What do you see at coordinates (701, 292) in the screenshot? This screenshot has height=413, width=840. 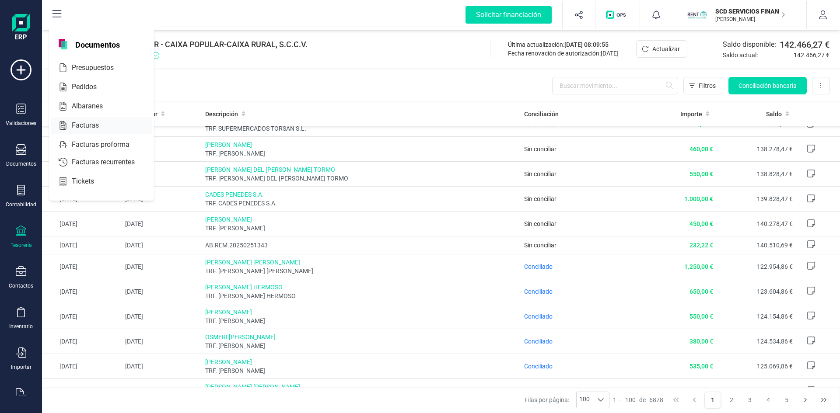 I see `span: 650,00 €` at bounding box center [701, 292].